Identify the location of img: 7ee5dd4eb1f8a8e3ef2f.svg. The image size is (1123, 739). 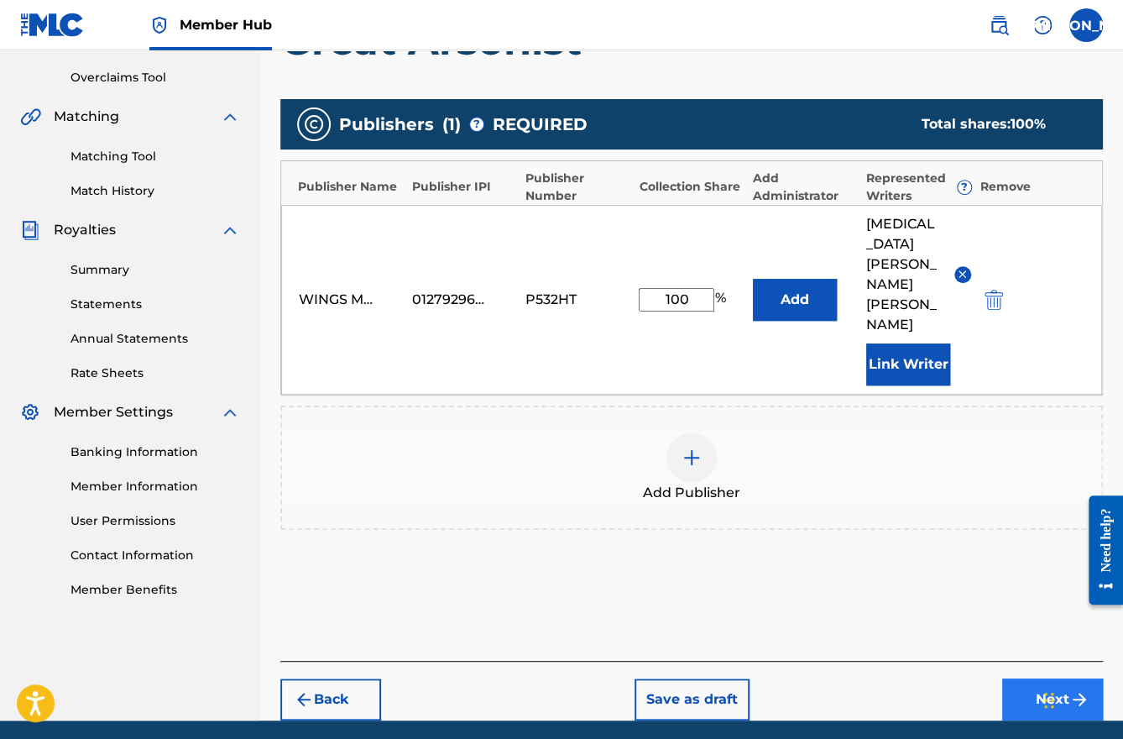
(304, 699).